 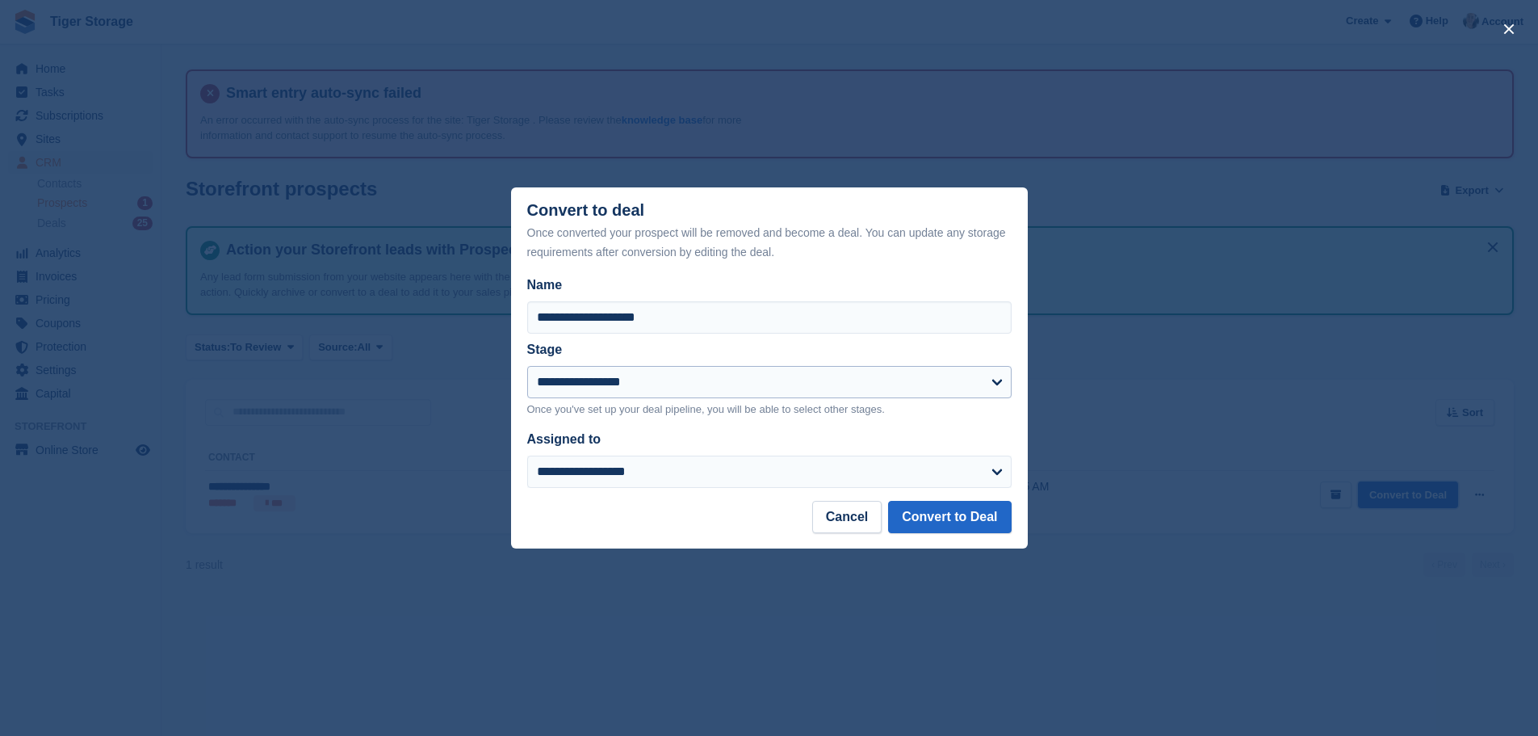 I want to click on div: Once converted your prospect will be removed and become a deal. You can update any storage requir..., so click(x=769, y=242).